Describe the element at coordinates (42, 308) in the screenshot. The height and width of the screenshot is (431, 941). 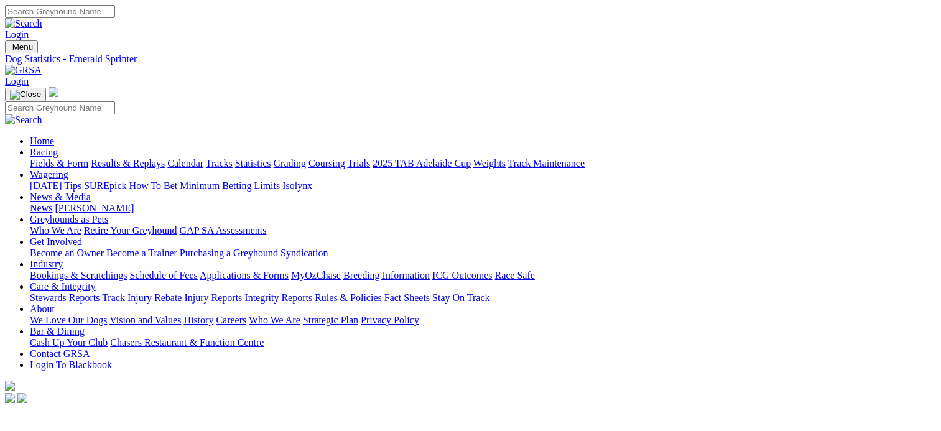
I see `a: About` at that location.